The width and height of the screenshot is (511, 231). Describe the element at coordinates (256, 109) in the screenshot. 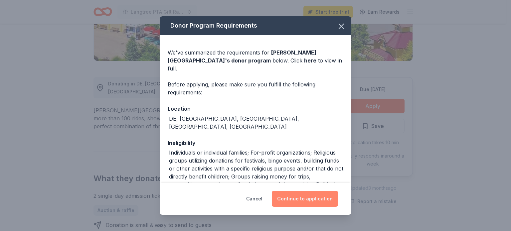

I see `div: Location` at that location.